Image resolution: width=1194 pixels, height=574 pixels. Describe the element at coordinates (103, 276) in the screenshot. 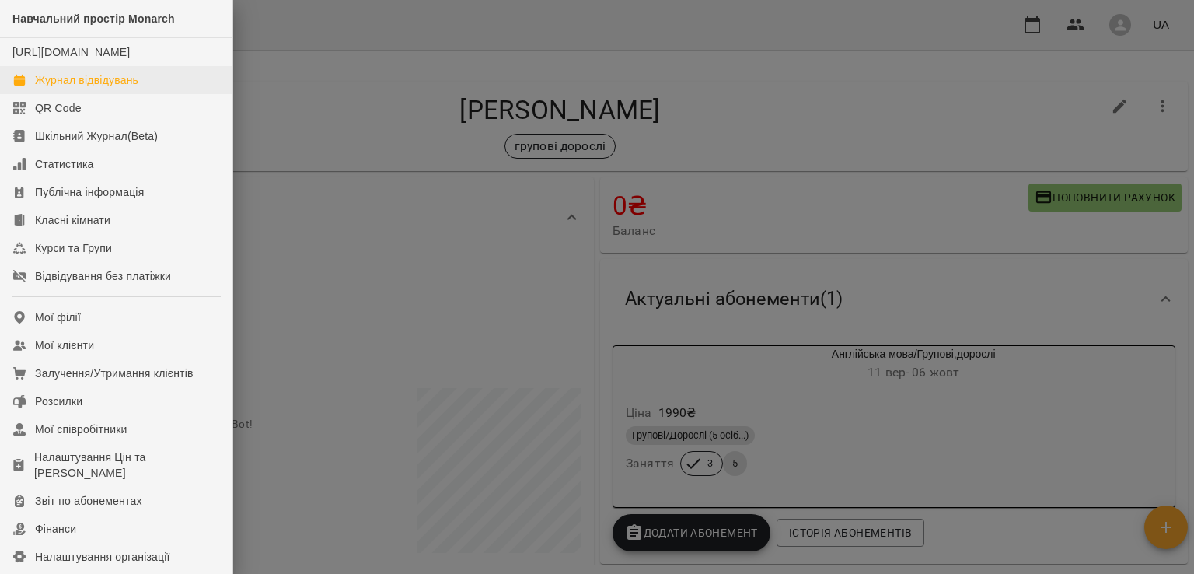

I see `div: Відвідування без платіжки` at that location.